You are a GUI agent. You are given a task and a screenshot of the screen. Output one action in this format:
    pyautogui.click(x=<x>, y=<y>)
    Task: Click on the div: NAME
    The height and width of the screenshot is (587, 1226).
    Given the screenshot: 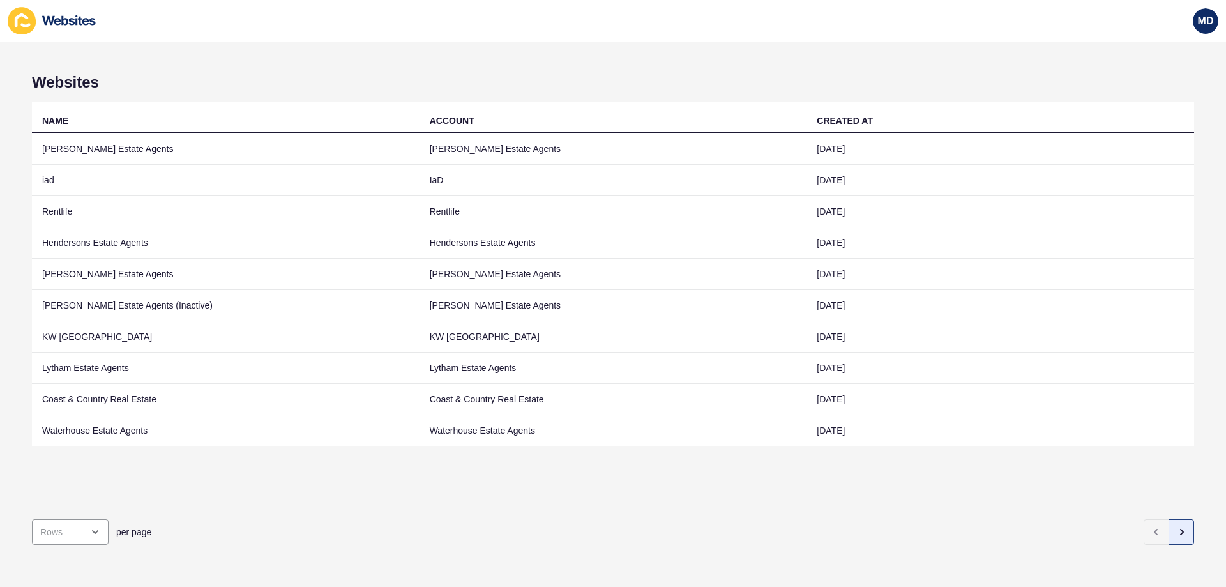 What is the action you would take?
    pyautogui.click(x=55, y=121)
    